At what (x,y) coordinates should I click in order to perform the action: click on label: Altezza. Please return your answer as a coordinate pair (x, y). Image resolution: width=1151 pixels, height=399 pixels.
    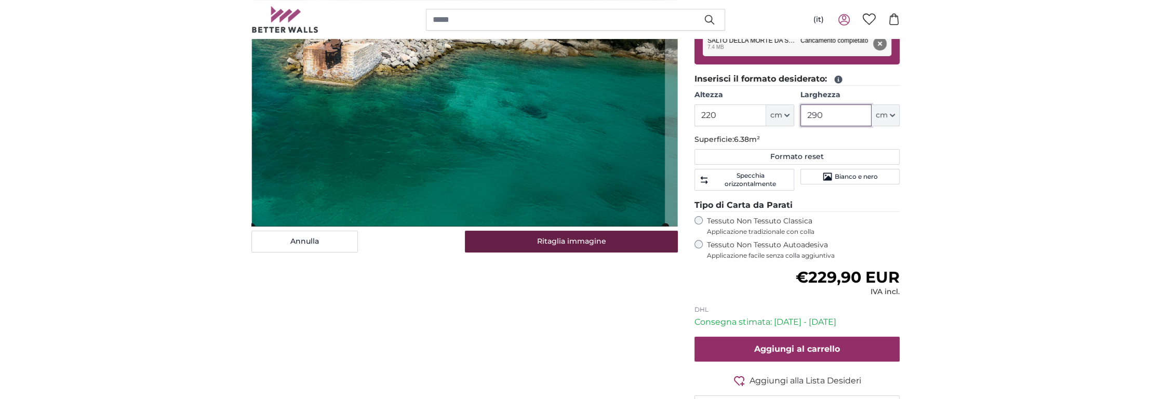
    Looking at the image, I should click on (744, 95).